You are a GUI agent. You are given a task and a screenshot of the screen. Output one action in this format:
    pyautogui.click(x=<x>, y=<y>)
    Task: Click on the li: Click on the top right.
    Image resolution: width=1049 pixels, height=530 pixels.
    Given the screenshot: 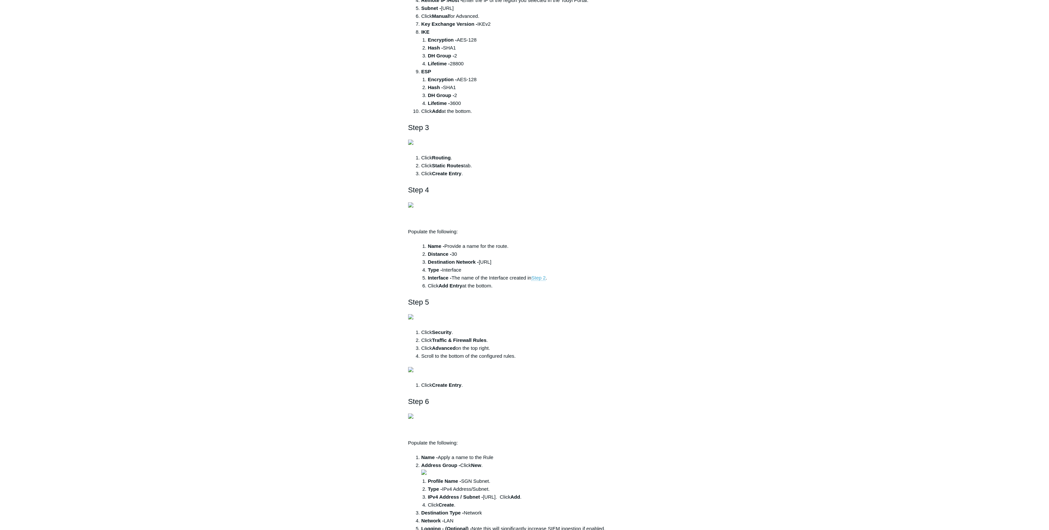 What is the action you would take?
    pyautogui.click(x=531, y=348)
    